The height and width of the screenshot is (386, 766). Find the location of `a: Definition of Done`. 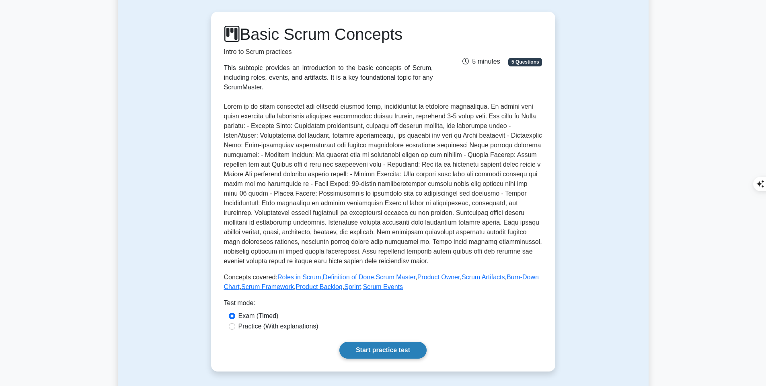

a: Definition of Done is located at coordinates (348, 277).